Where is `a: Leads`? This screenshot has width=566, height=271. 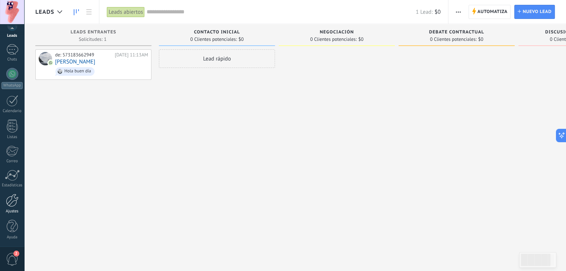 a: Leads is located at coordinates (76, 12).